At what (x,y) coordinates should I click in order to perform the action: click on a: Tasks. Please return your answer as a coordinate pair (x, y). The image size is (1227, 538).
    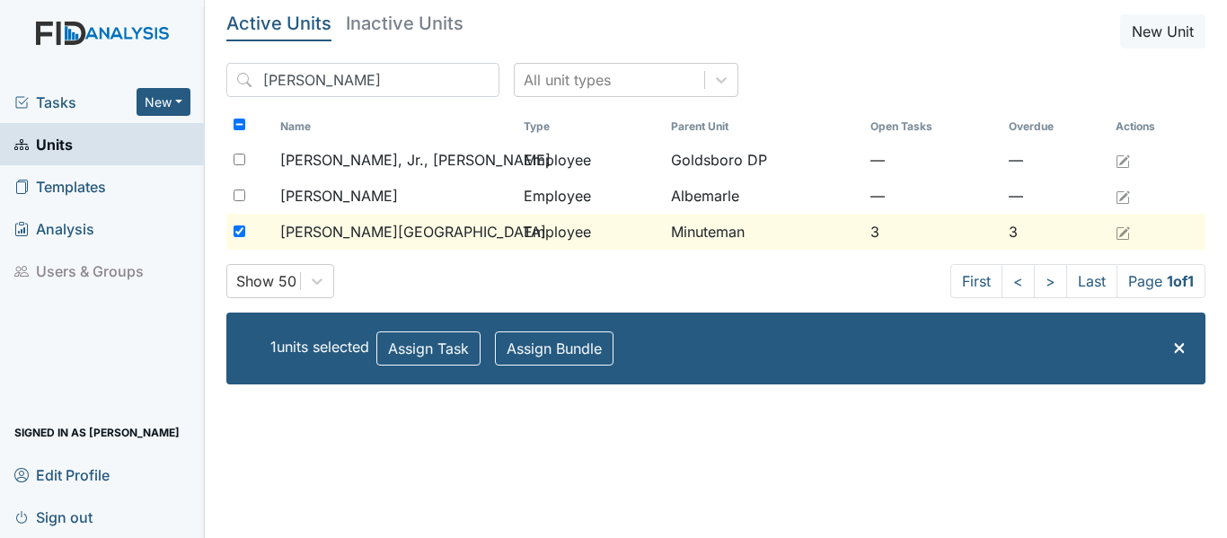
    Looking at the image, I should click on (75, 102).